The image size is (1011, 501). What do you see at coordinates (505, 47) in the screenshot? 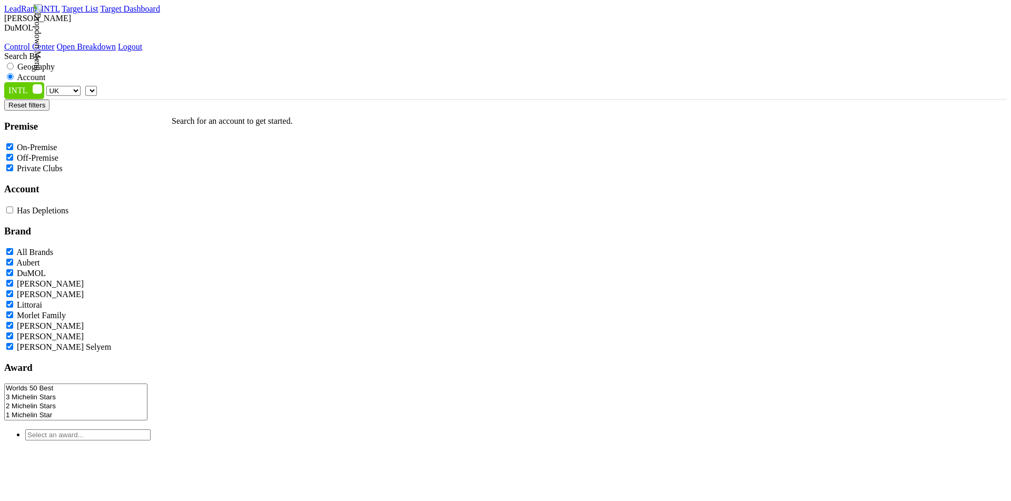
I see `div: Dropdown Menu` at bounding box center [505, 47].